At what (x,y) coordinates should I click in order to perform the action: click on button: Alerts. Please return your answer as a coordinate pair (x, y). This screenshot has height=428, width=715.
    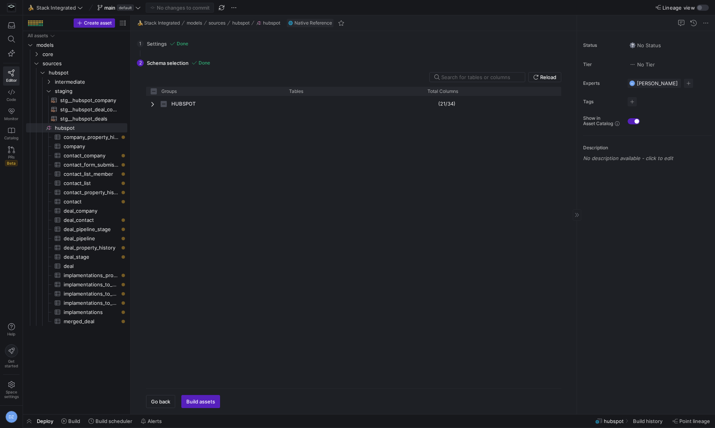
    Looking at the image, I should click on (151, 421).